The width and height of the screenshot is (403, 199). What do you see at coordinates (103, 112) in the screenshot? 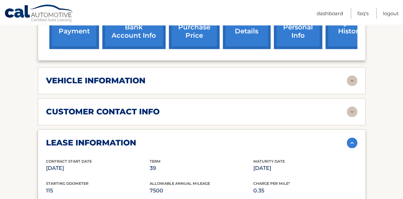
I see `h2: customer contact info` at bounding box center [103, 112].